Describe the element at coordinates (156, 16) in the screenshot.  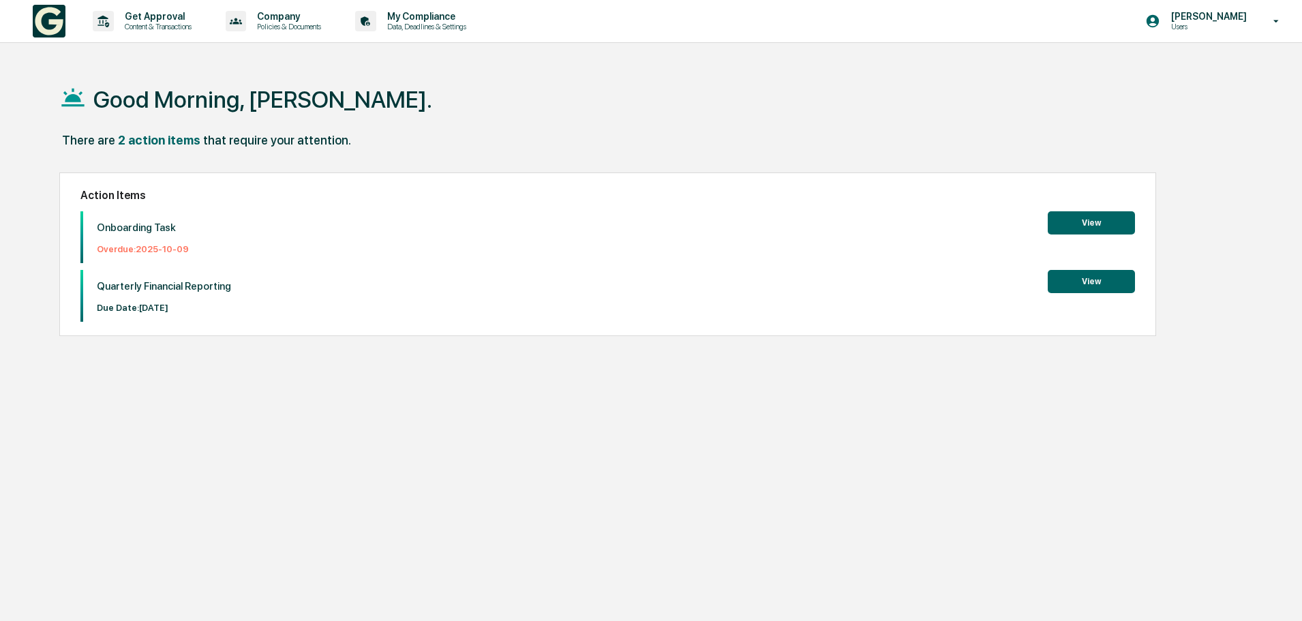
I see `p: Get Approval` at that location.